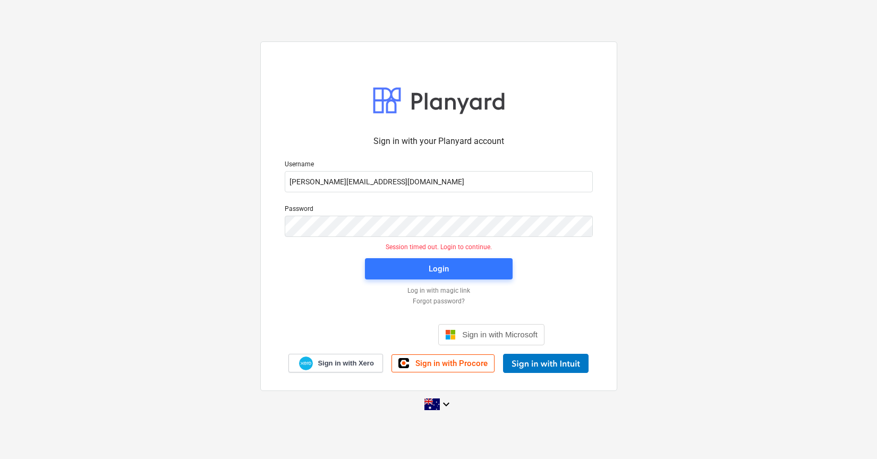 The height and width of the screenshot is (459, 877). I want to click on a: Sign in with Procore, so click(443, 363).